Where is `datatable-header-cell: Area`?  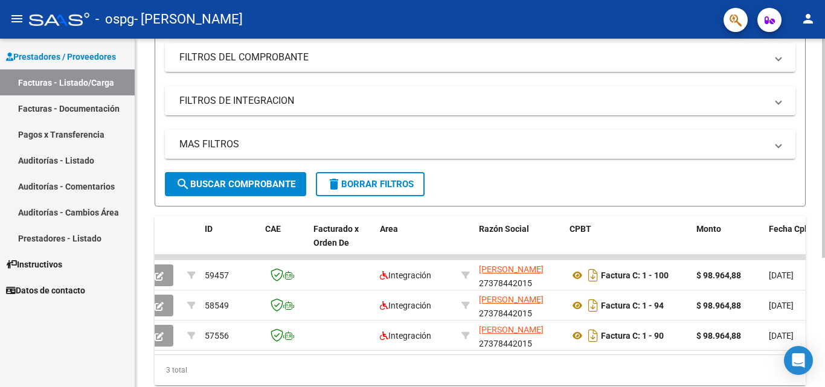 datatable-header-cell: Area is located at coordinates (416, 243).